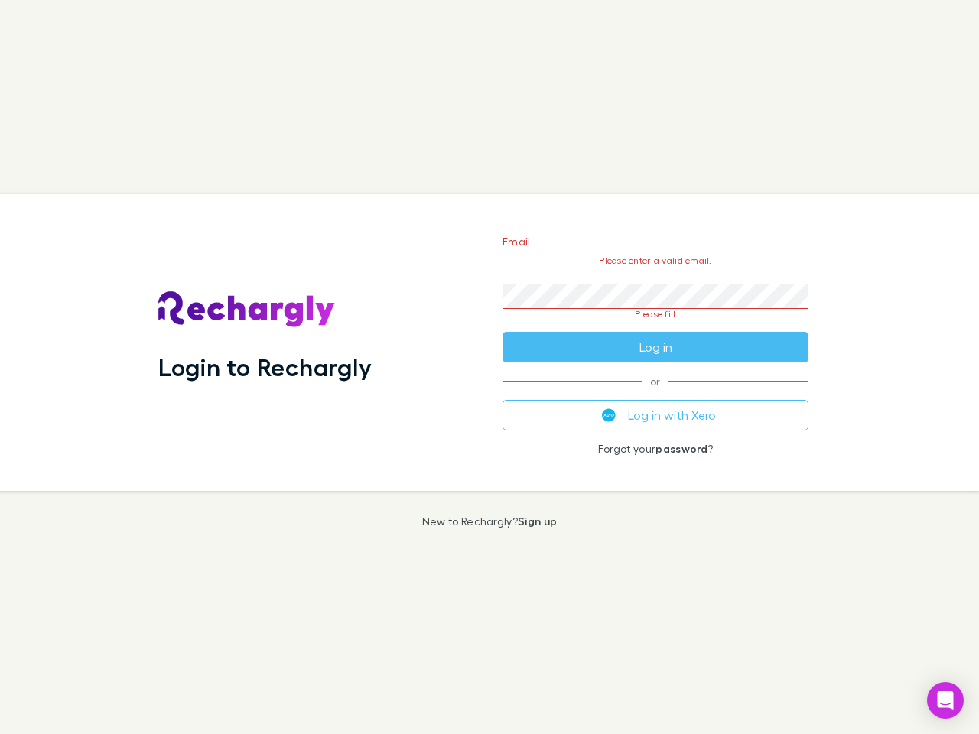 The image size is (979, 734). What do you see at coordinates (609, 415) in the screenshot?
I see `img: Xero's logo` at bounding box center [609, 415].